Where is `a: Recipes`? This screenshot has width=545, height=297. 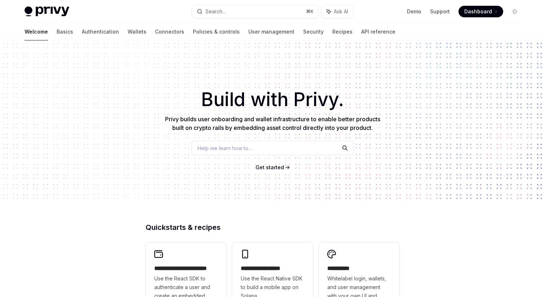 a: Recipes is located at coordinates (342, 32).